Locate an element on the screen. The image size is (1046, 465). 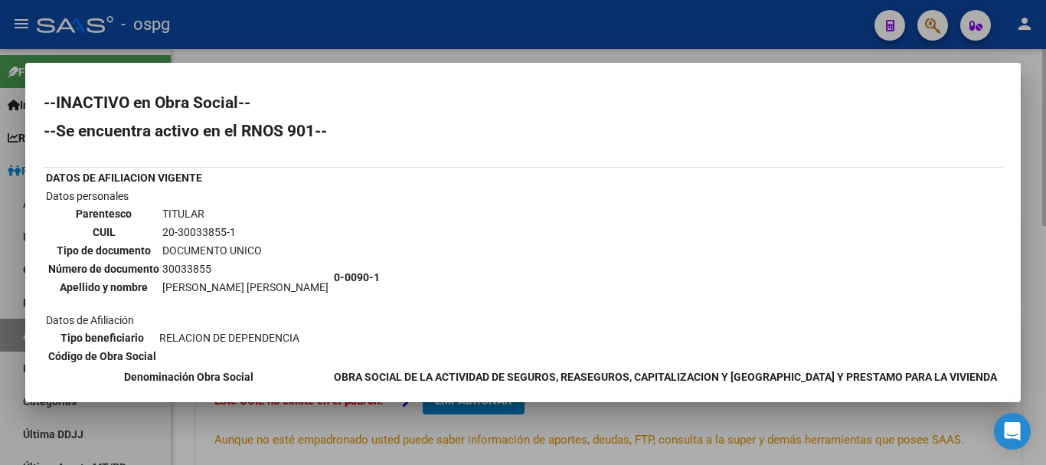
td: Datos personales Datos de Afiliación is located at coordinates (188, 277).